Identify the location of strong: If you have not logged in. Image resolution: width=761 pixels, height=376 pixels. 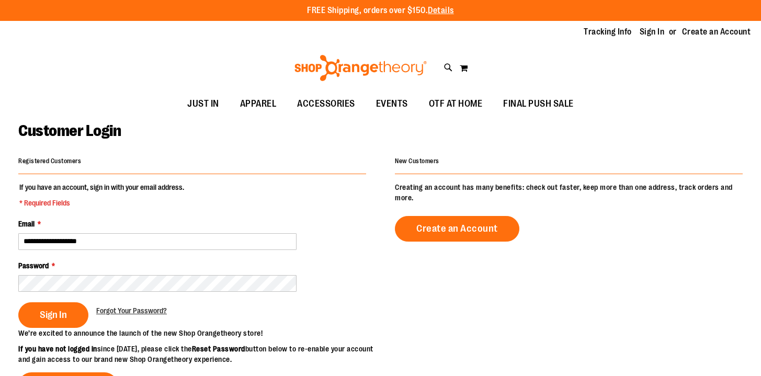
(58, 349).